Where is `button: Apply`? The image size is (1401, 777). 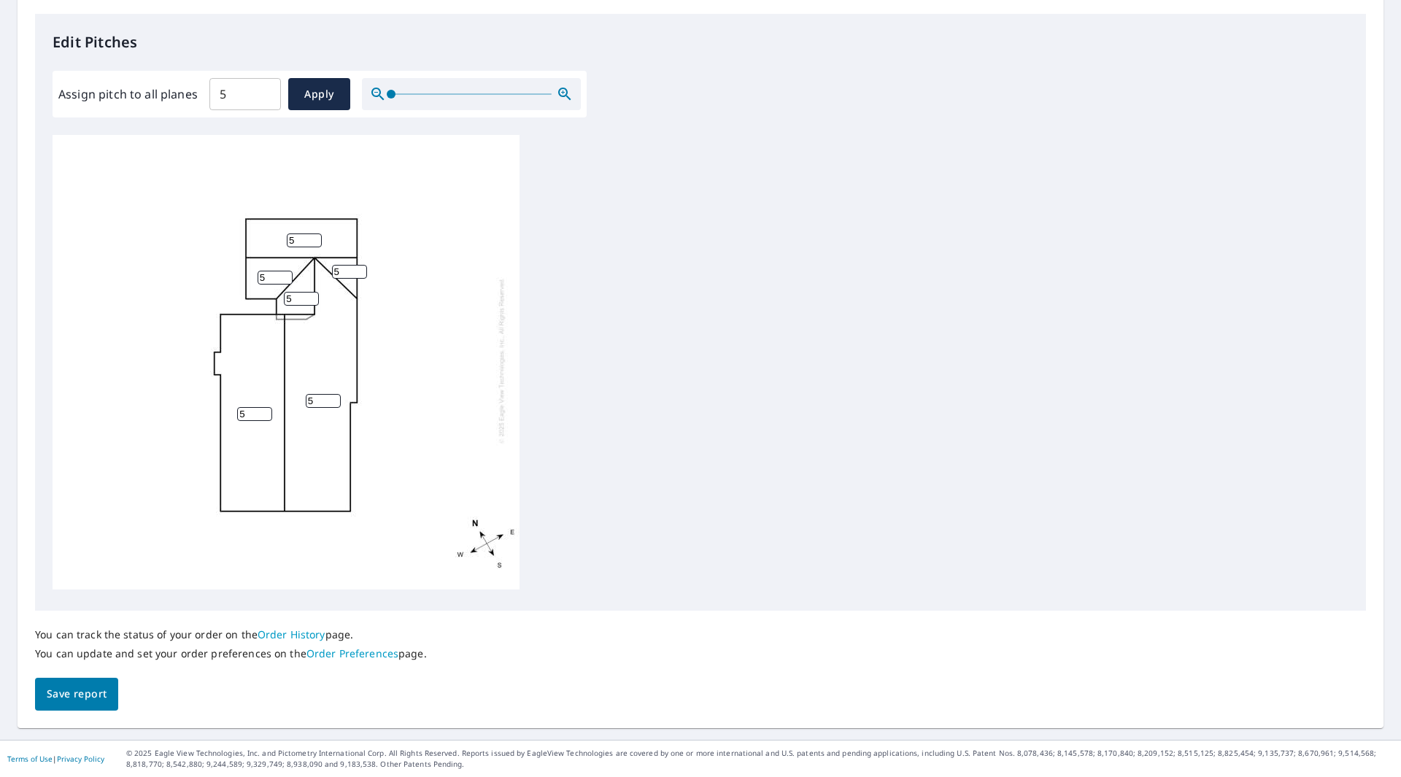
button: Apply is located at coordinates (319, 94).